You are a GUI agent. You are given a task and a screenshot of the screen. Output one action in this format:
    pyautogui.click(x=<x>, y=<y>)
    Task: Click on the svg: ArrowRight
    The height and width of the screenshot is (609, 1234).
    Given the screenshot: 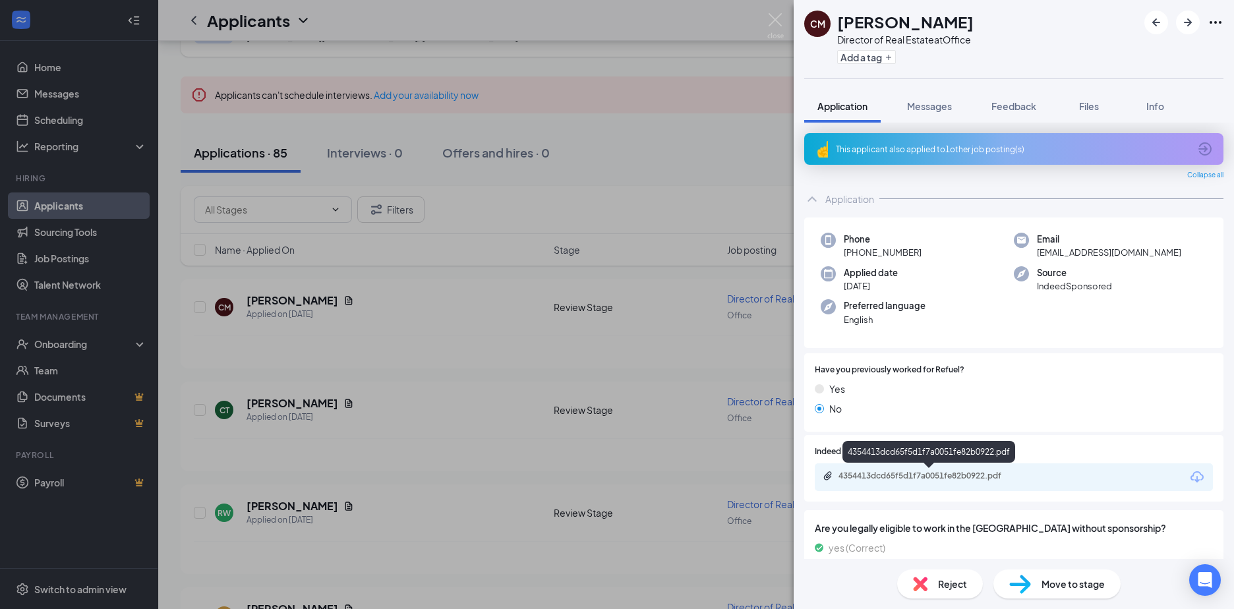 What is the action you would take?
    pyautogui.click(x=1188, y=22)
    